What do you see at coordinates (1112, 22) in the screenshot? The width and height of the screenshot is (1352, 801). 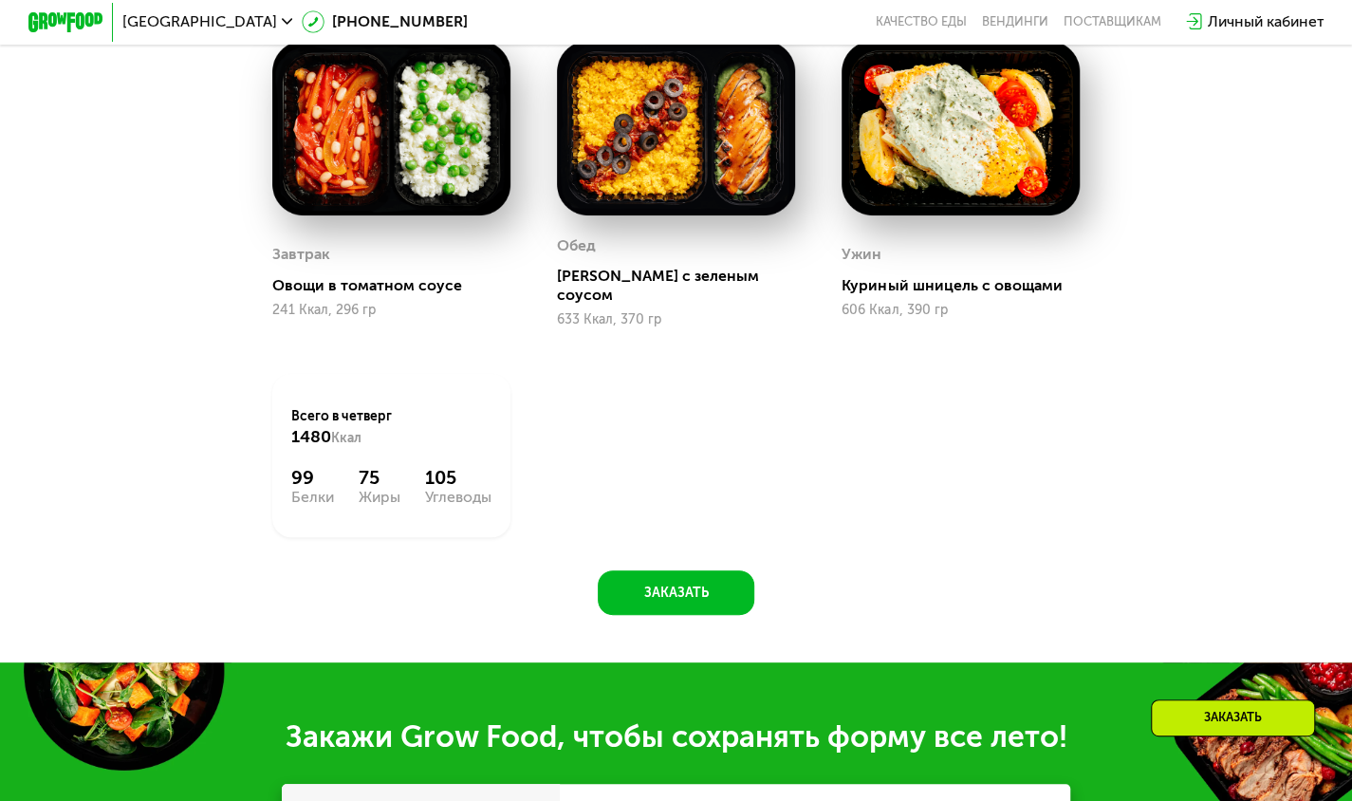 I see `div: поставщикам` at bounding box center [1112, 22].